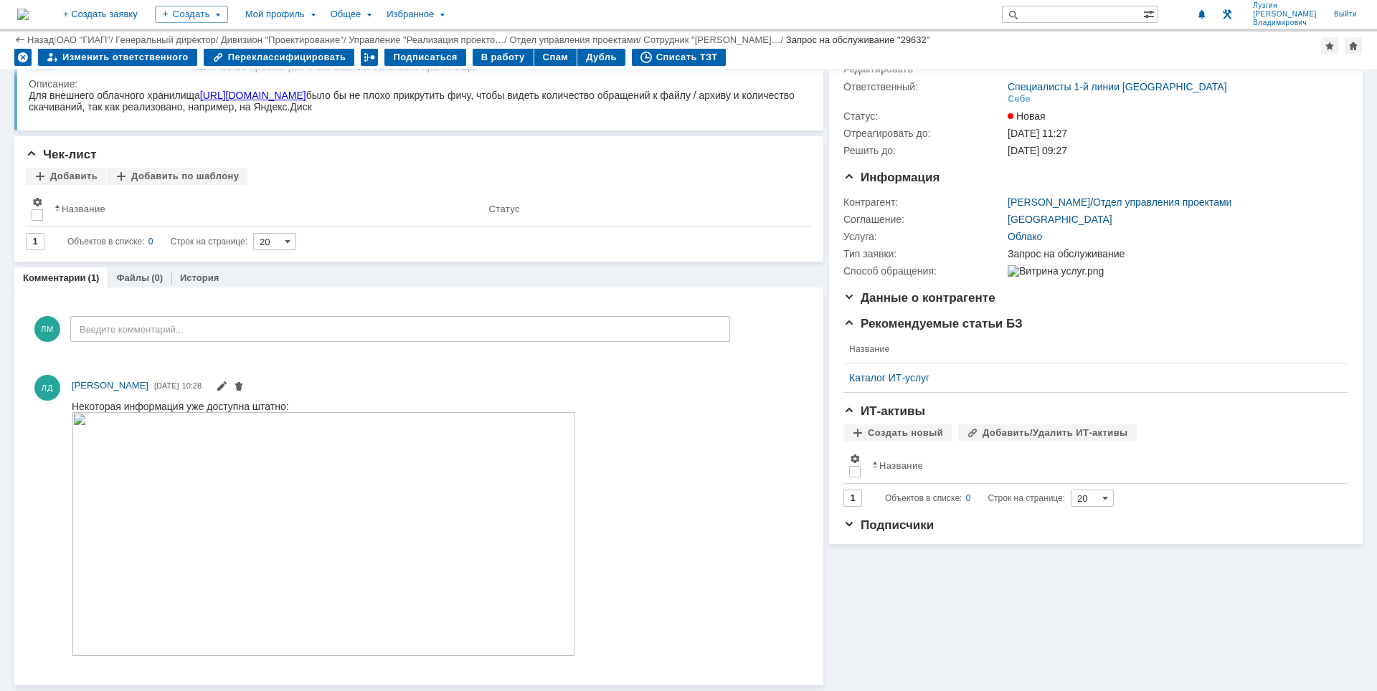 This screenshot has height=691, width=1377. I want to click on a: ОАО "ГИАП", so click(83, 39).